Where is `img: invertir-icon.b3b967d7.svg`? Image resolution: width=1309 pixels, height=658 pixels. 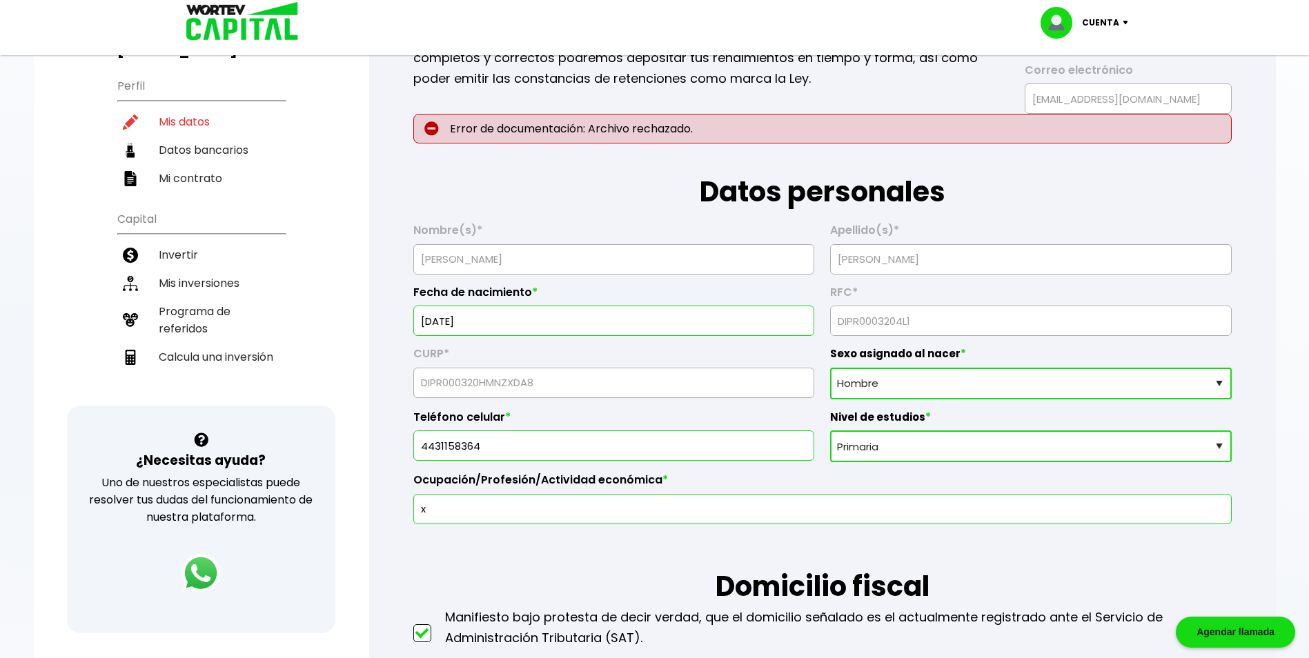
img: invertir-icon.b3b967d7.svg is located at coordinates (130, 255).